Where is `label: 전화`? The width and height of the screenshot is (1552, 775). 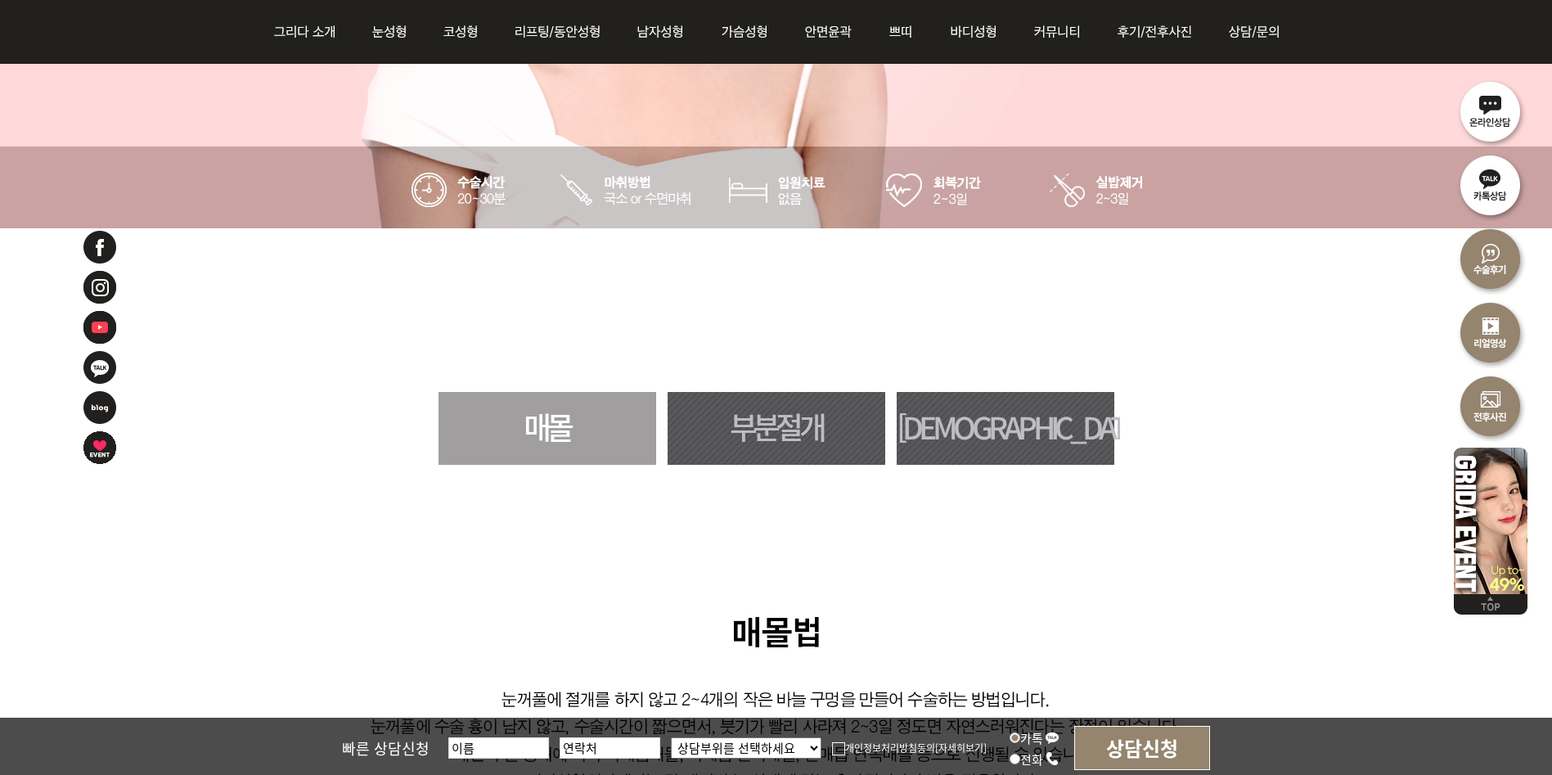
label: 전화 is located at coordinates (1034, 758).